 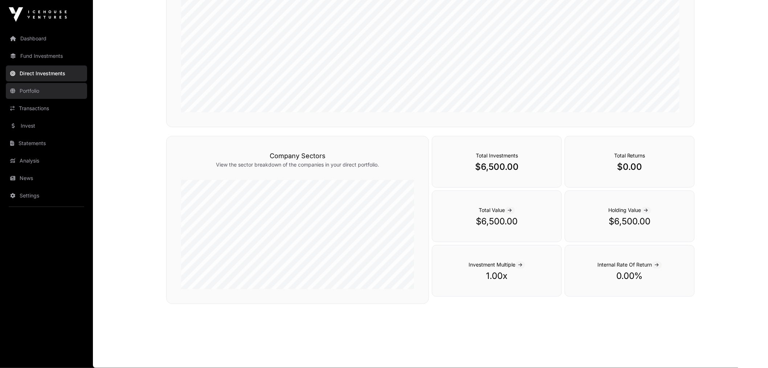 What do you see at coordinates (497, 276) in the screenshot?
I see `p: 1.00x` at bounding box center [497, 276].